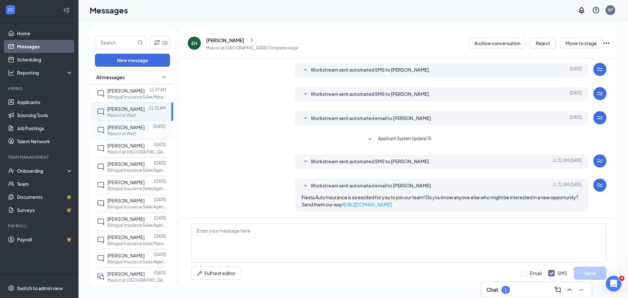 Image resolution: width=628 pixels, height=298 pixels. Describe the element at coordinates (110, 77) in the screenshot. I see `span: All messages` at that location.